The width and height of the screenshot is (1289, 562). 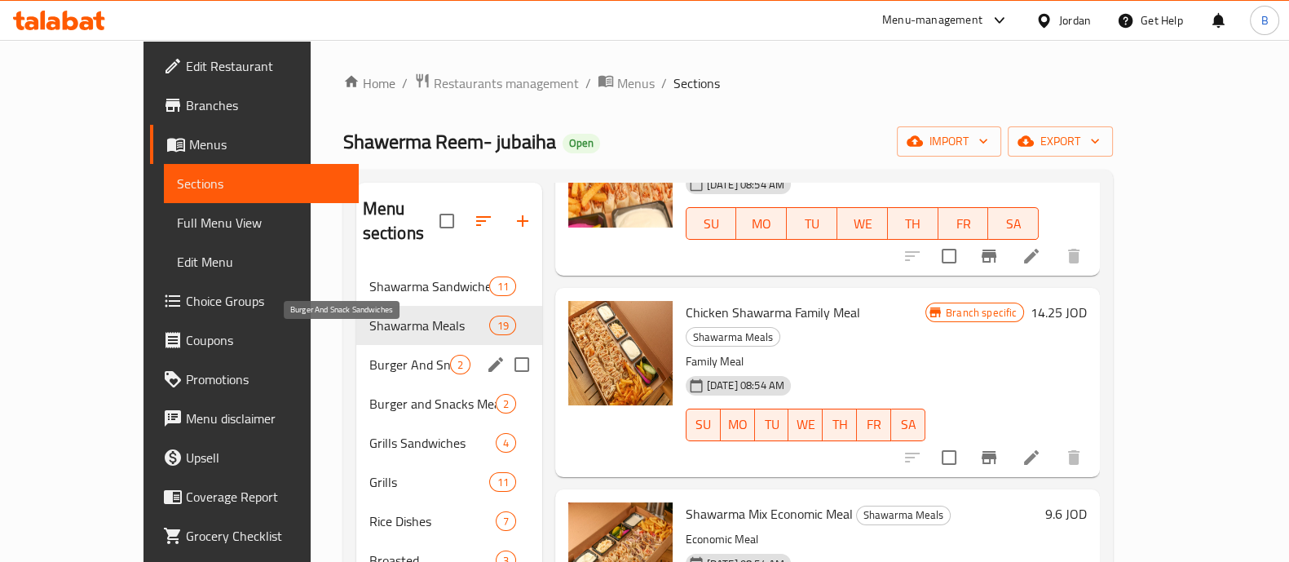 What do you see at coordinates (266, 418) in the screenshot?
I see `span: Menu disclaimer` at bounding box center [266, 418].